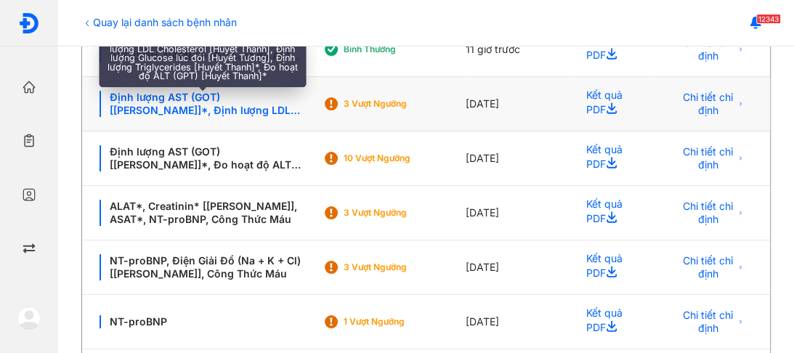 The image size is (794, 353). I want to click on span: 12343, so click(768, 19).